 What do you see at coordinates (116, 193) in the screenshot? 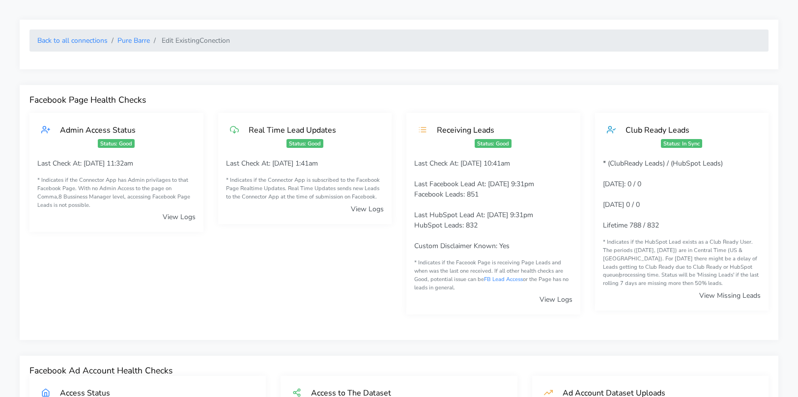
I see `small: * Indicates if the Connector App has Admin privilages to that Facebook Page. With no Admin Access...` at bounding box center [116, 193].